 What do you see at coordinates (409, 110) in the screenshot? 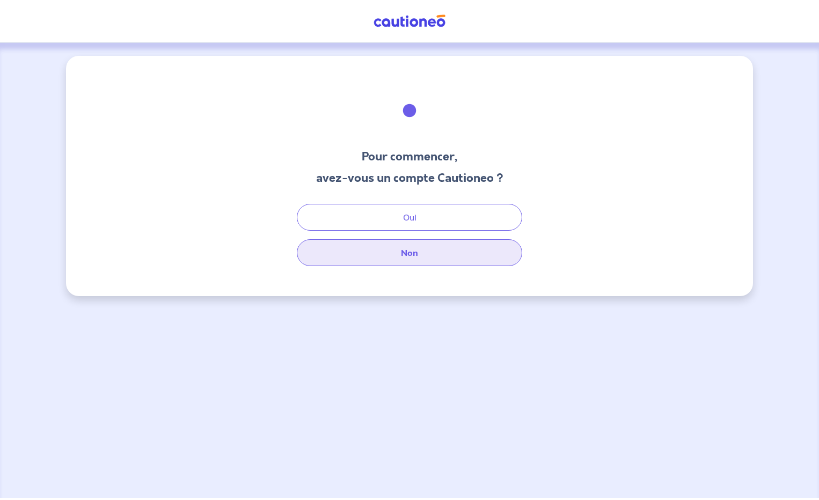
I see `img: illu_welcome.svg` at bounding box center [409, 110].